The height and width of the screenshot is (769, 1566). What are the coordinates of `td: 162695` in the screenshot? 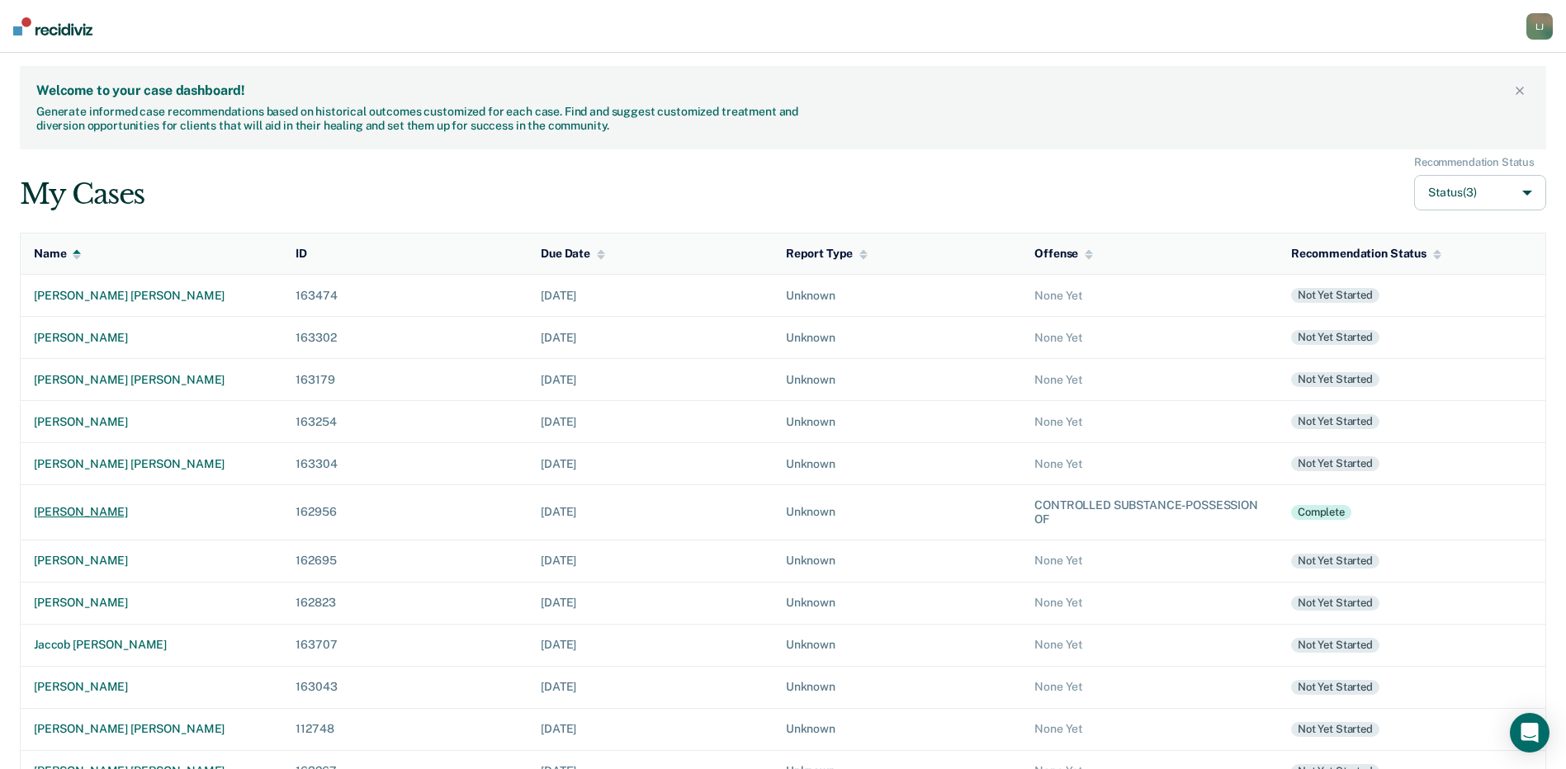 It's located at (404, 560).